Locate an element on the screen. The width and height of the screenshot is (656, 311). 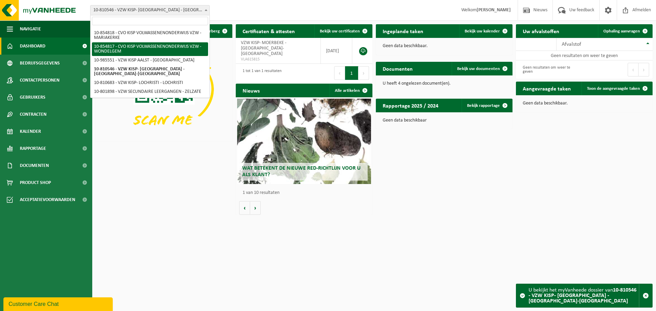
div: Geen resultaten om weer te geven is located at coordinates (550, 70).